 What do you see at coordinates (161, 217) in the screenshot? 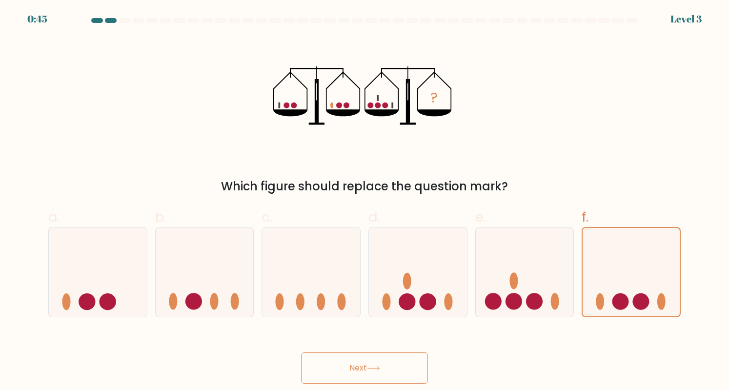
I see `span: b.` at bounding box center [161, 217].